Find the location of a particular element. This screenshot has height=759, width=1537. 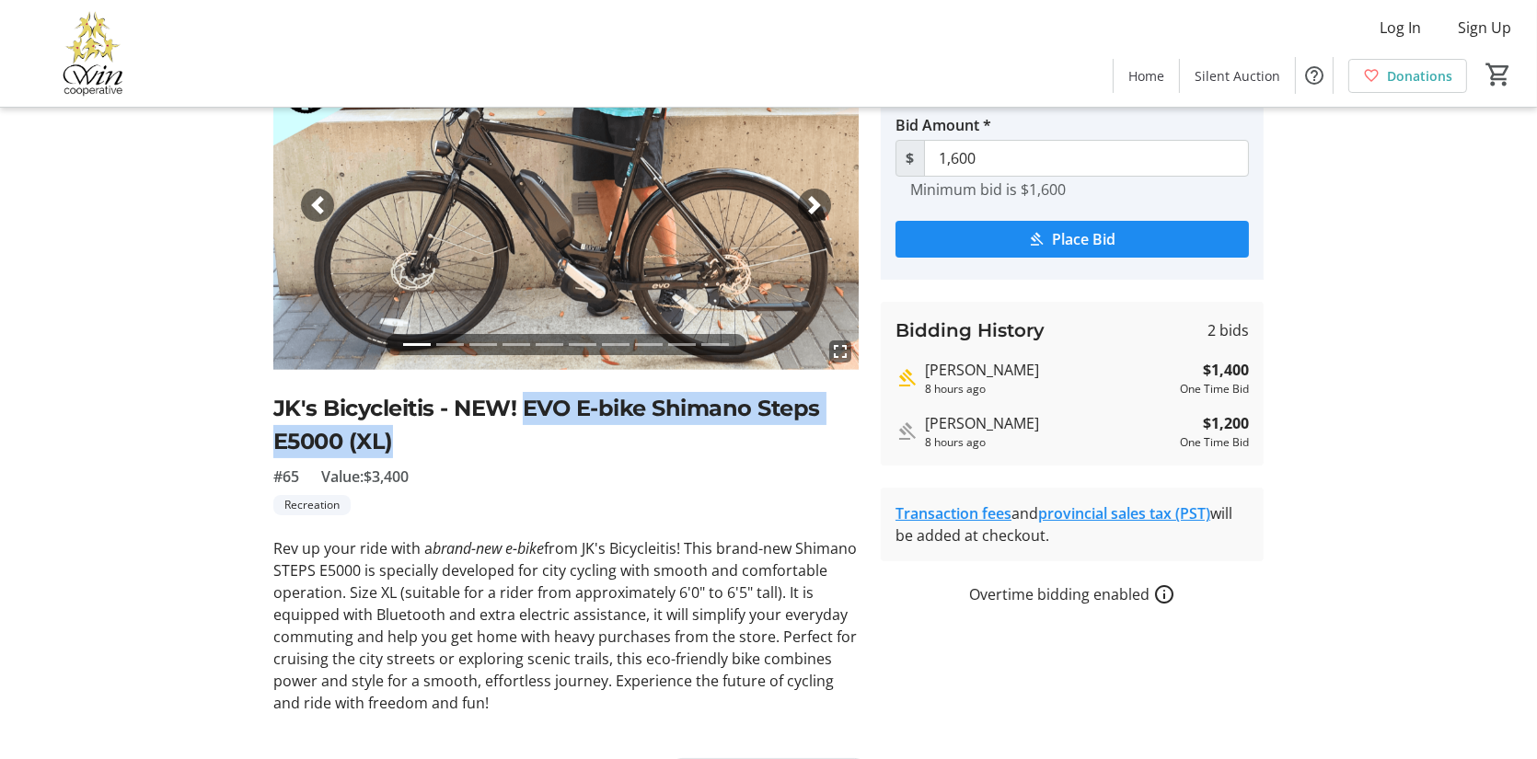

div: Overtime bidding enabled is located at coordinates (1072, 595).